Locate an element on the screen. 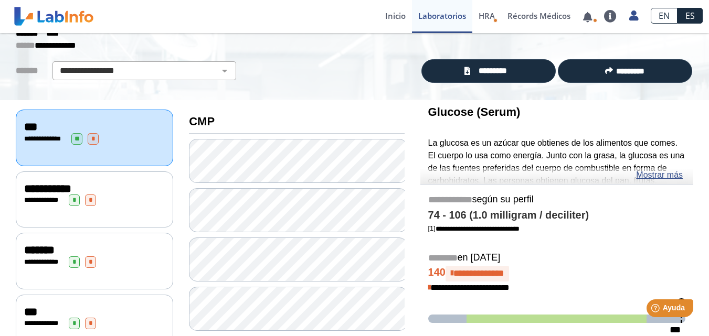 The image size is (709, 336). h4: 140 is located at coordinates (557, 274).